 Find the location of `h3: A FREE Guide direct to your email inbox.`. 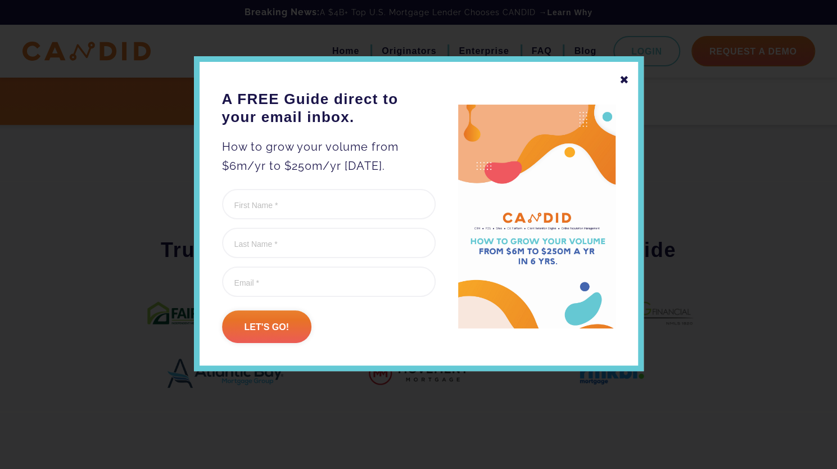

h3: A FREE Guide direct to your email inbox. is located at coordinates (329, 108).